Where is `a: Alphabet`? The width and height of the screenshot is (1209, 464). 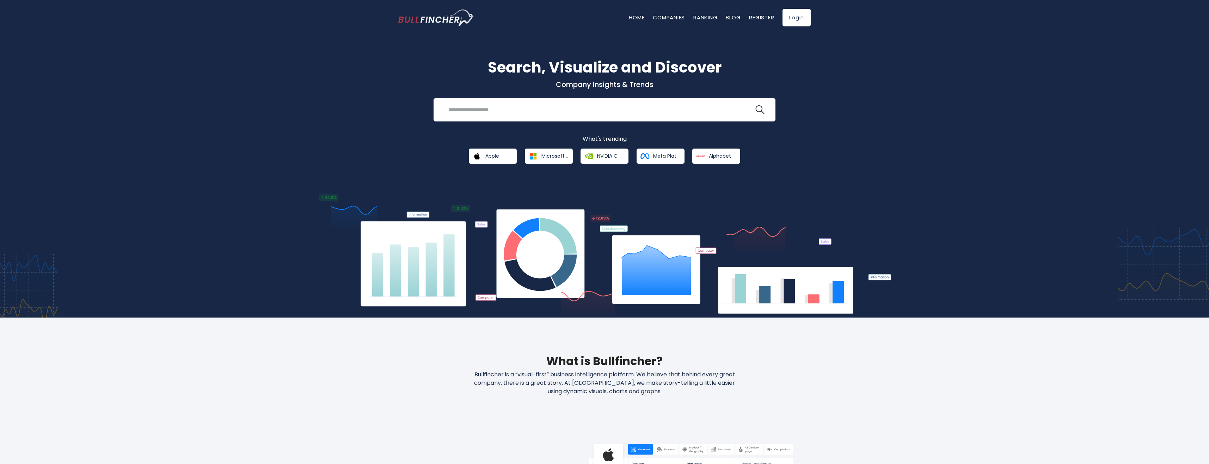
a: Alphabet is located at coordinates (716, 156).